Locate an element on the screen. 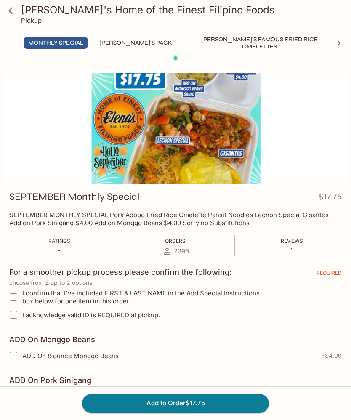 The width and height of the screenshot is (351, 420). span: 2398 is located at coordinates (181, 251).